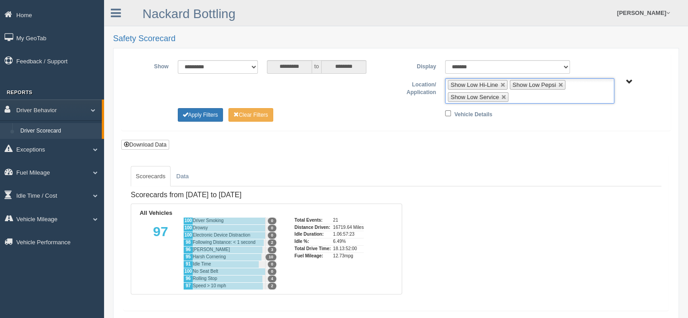  I want to click on label: Show, so click(151, 66).